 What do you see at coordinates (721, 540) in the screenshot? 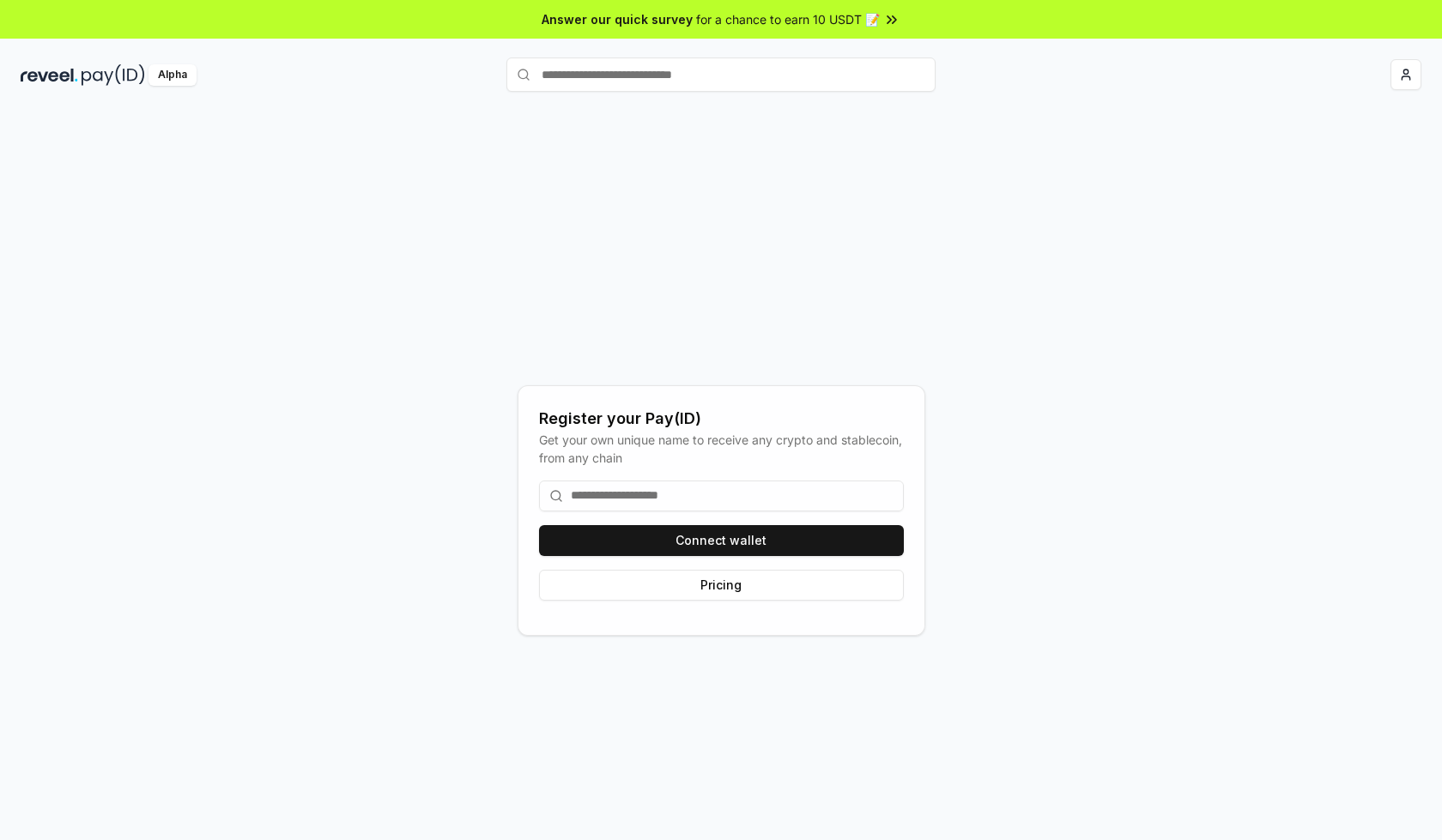
I see `button: Connect wallet` at bounding box center [721, 540].